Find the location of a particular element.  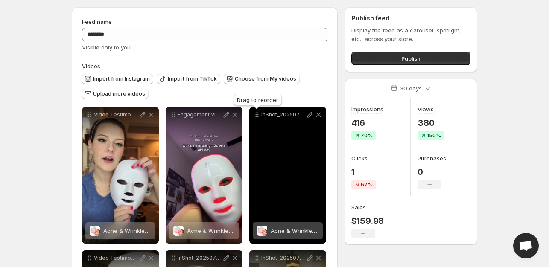

p: Video Testimonial 1 is located at coordinates (116, 115).